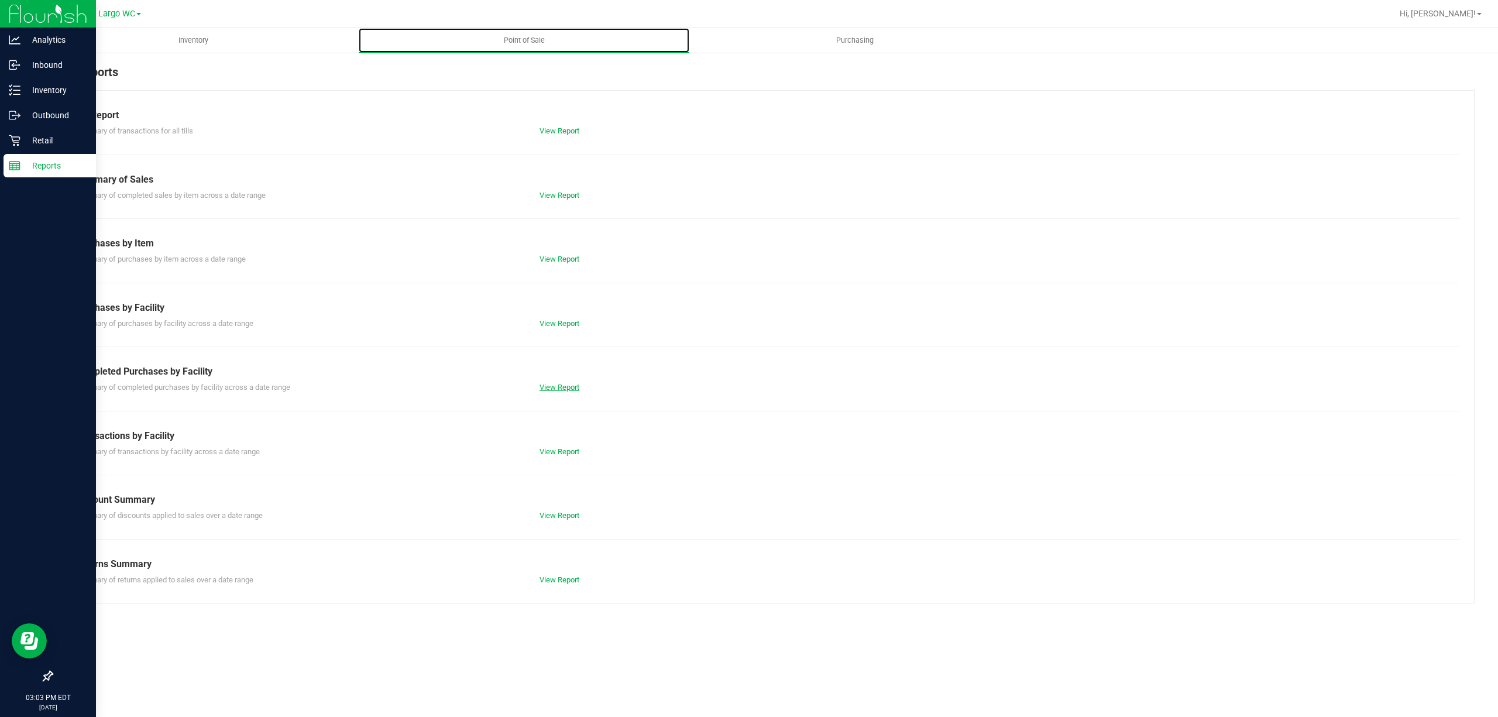 The image size is (1498, 717). What do you see at coordinates (763, 180) in the screenshot?
I see `div: Summary of Sales` at bounding box center [763, 180].